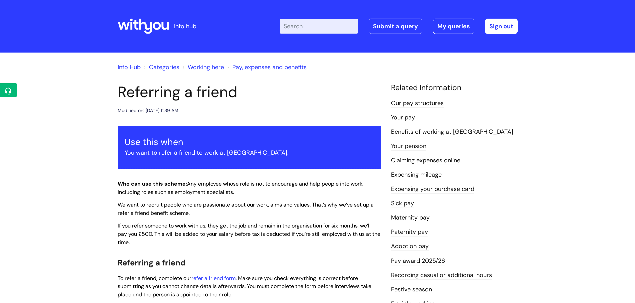 Image resolution: width=635 pixels, height=303 pixels. I want to click on span: Referring a friend, so click(152, 263).